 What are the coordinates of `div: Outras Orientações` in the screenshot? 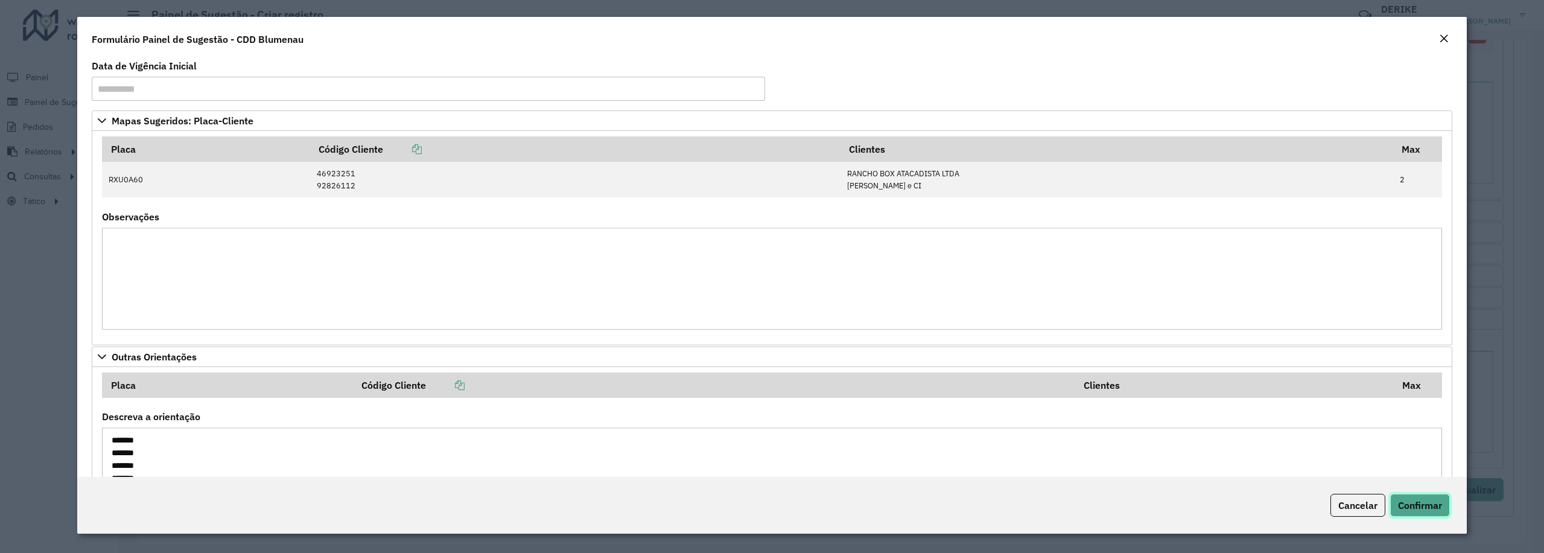 It's located at (772, 456).